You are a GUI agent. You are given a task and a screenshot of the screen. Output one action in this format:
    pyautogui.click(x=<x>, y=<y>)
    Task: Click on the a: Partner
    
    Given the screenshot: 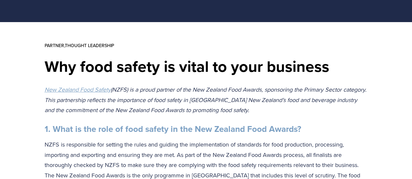 What is the action you would take?
    pyautogui.click(x=54, y=46)
    